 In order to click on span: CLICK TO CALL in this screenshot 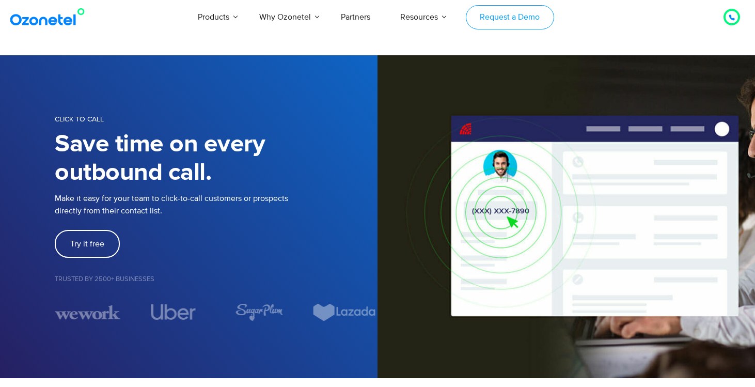, I will do `click(79, 119)`.